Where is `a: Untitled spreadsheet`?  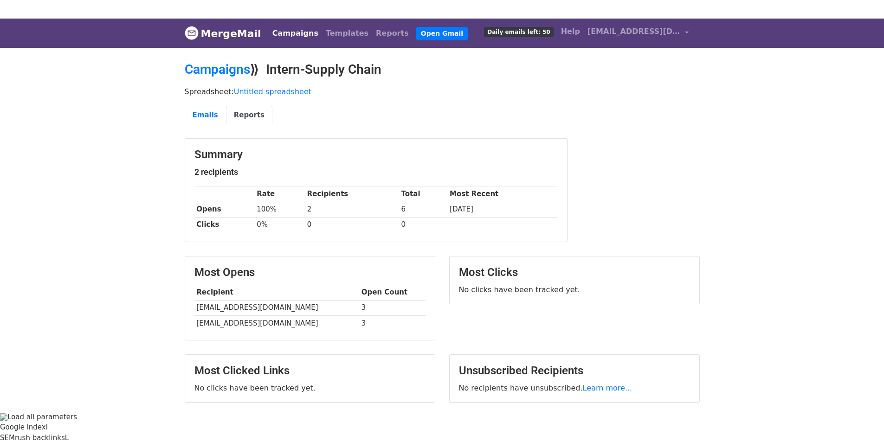 a: Untitled spreadsheet is located at coordinates (272, 91).